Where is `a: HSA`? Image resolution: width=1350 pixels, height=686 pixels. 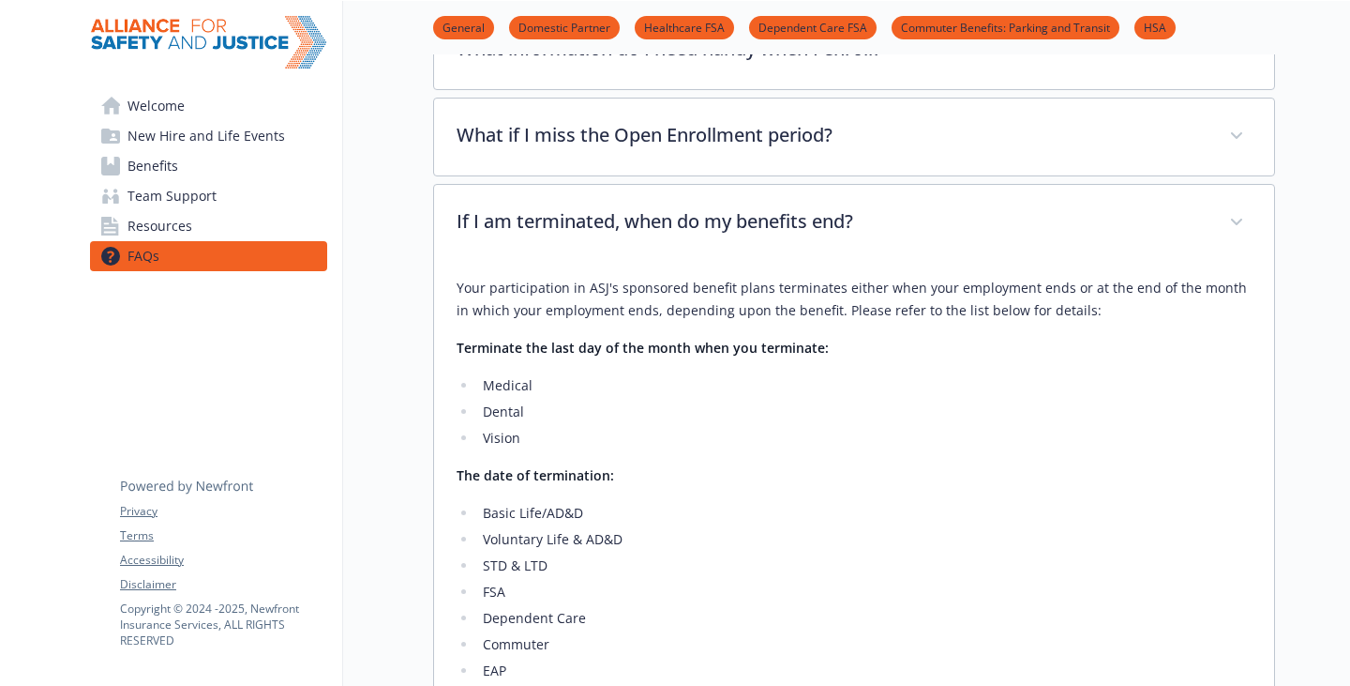 a: HSA is located at coordinates (1155, 26).